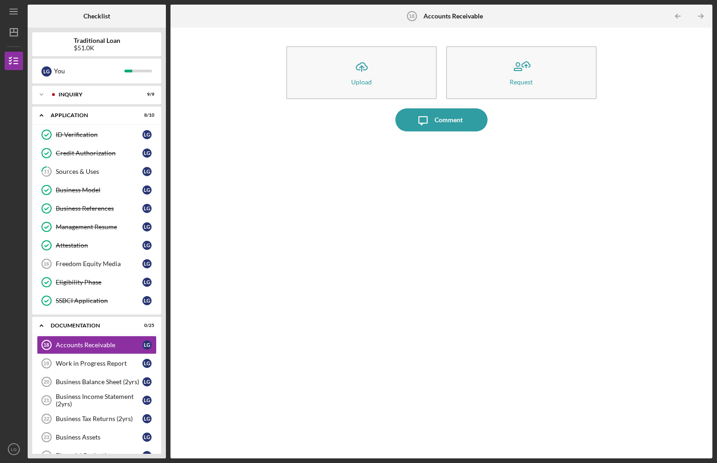 This screenshot has height=463, width=717. Describe the element at coordinates (146, 325) in the screenshot. I see `div: 0 / 25` at that location.